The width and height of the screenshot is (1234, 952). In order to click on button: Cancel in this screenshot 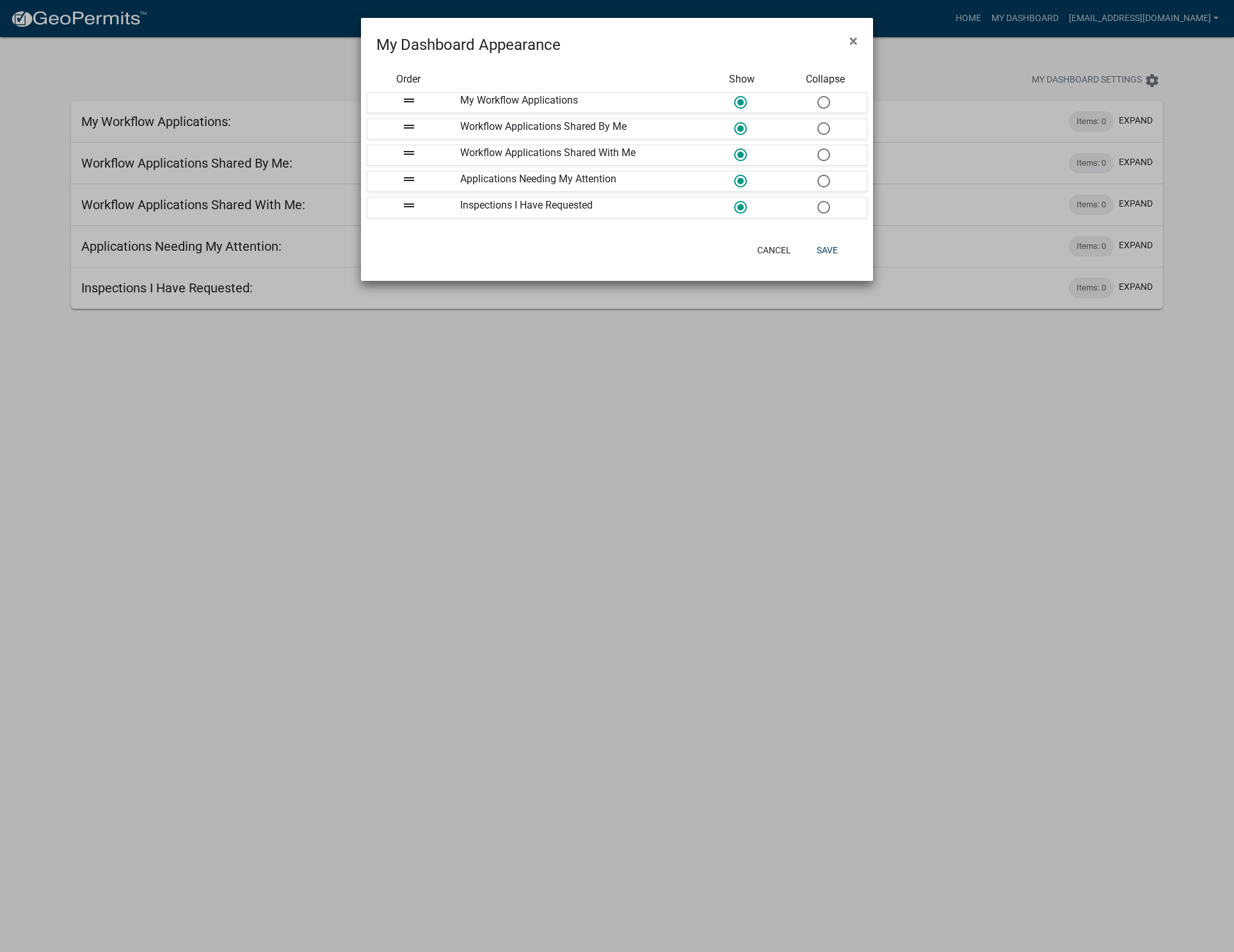, I will do `click(774, 250)`.